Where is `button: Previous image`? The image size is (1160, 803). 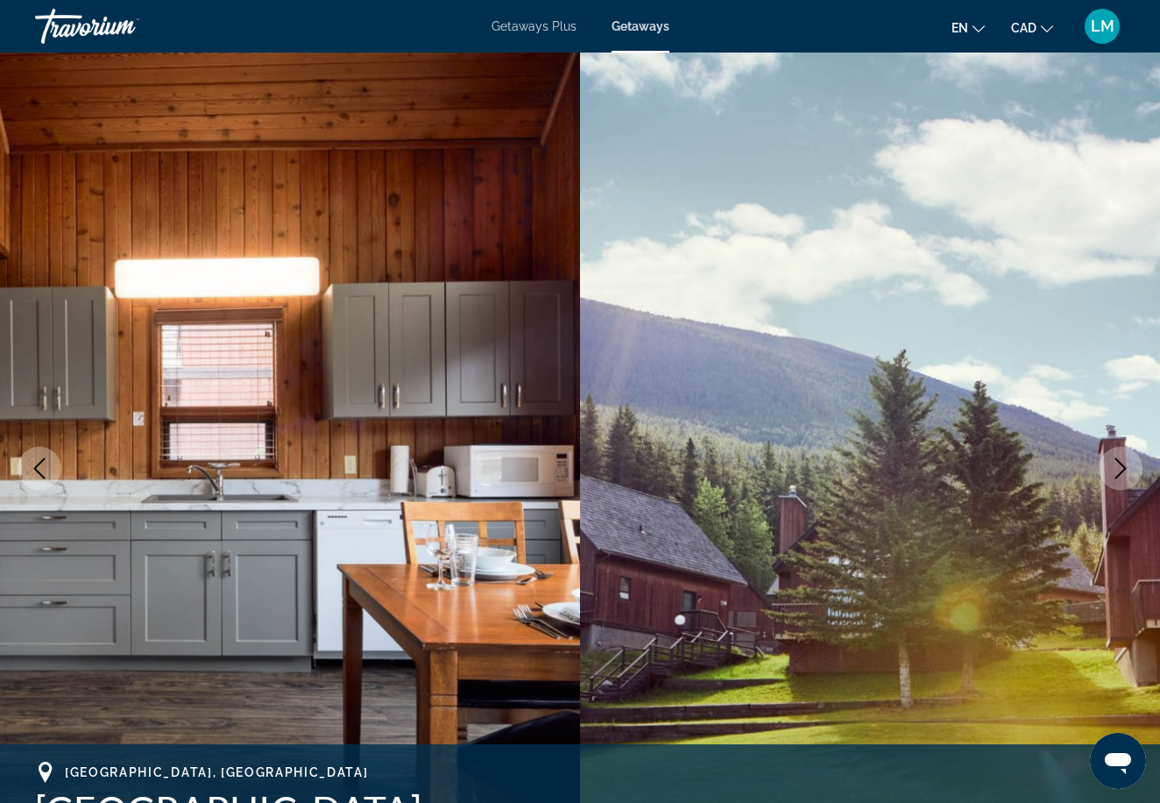
button: Previous image is located at coordinates (39, 469).